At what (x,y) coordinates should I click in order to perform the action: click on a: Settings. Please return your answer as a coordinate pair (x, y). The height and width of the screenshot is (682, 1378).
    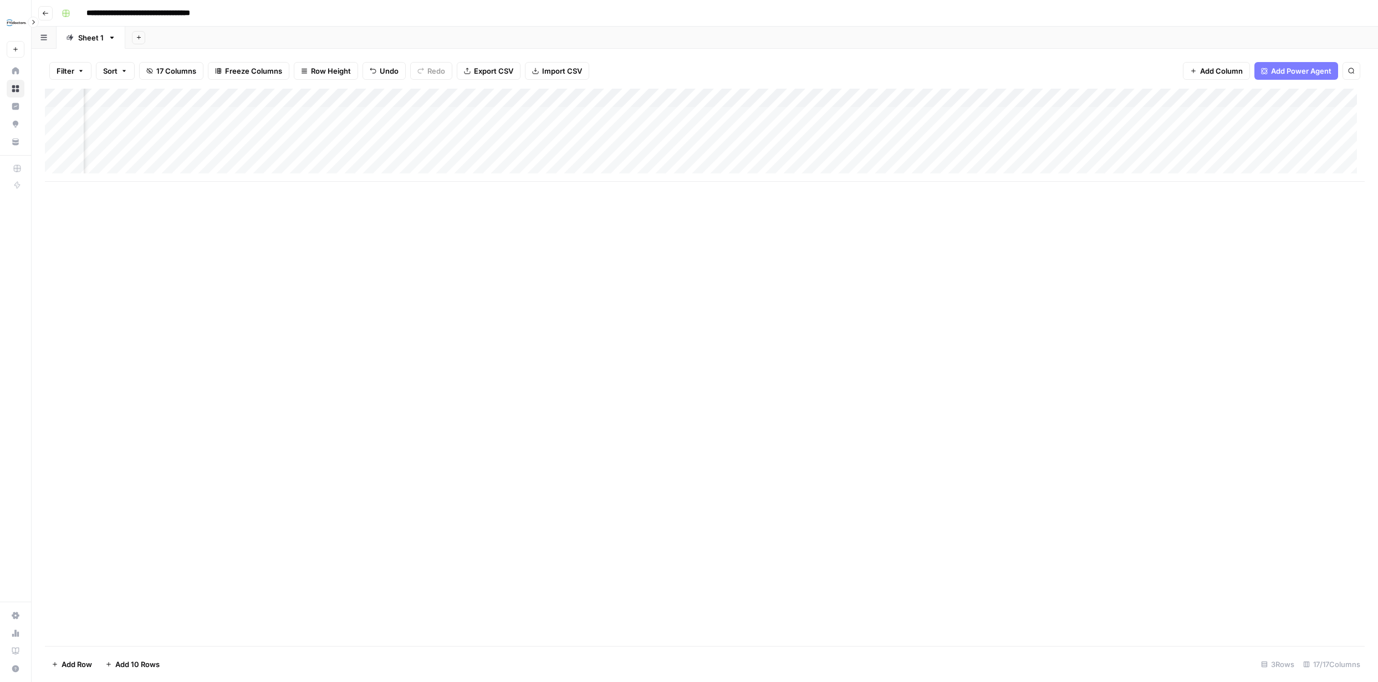
    Looking at the image, I should click on (16, 616).